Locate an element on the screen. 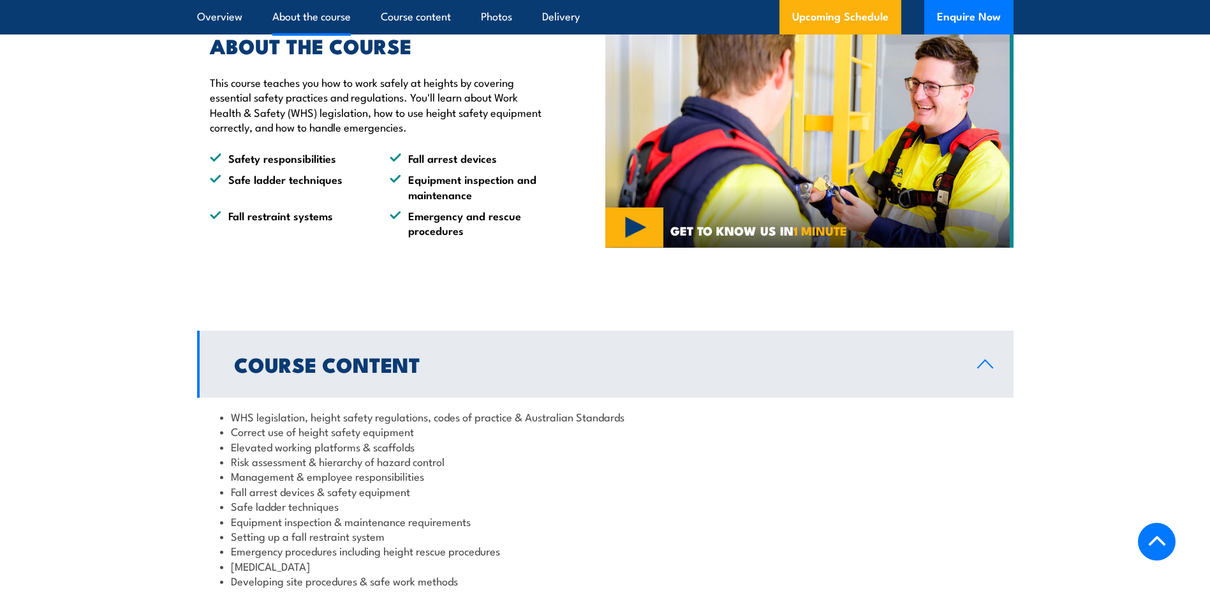 This screenshot has width=1210, height=595. li: Equipment inspection & maintenance requirements is located at coordinates (605, 521).